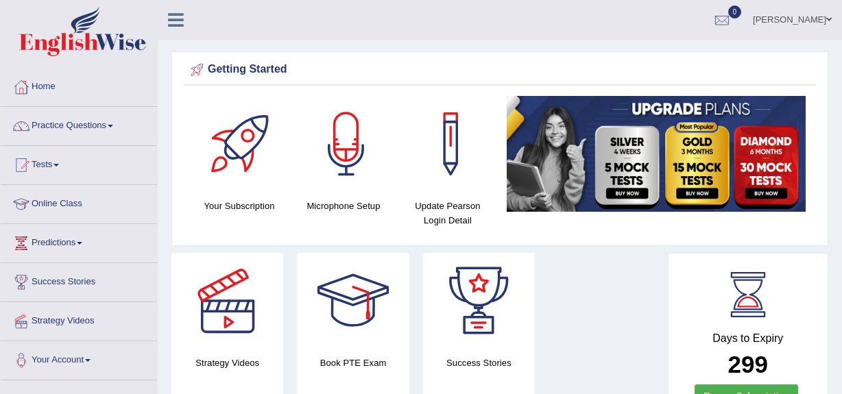 Image resolution: width=842 pixels, height=394 pixels. I want to click on h4: Days to Expiry, so click(748, 339).